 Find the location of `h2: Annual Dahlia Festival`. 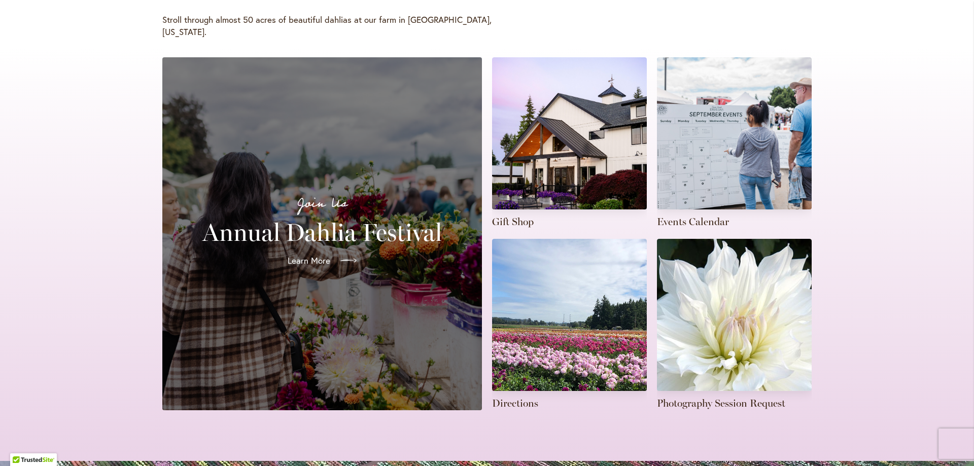

h2: Annual Dahlia Festival is located at coordinates (322, 232).